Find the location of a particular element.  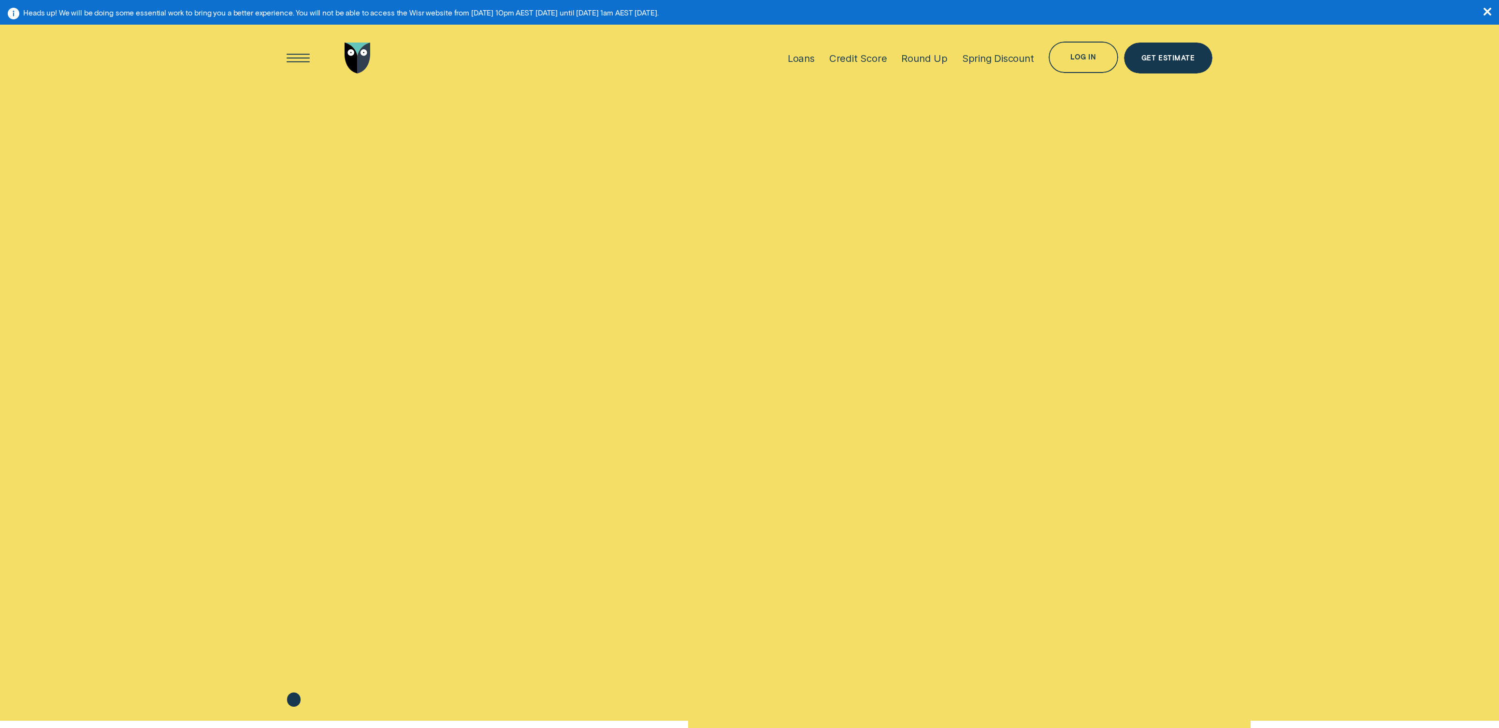

a: Go to home page is located at coordinates (357, 58).